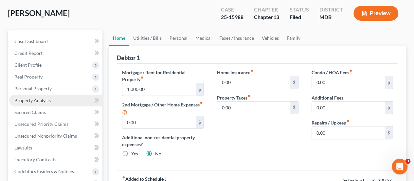 The width and height of the screenshot is (414, 181). Describe the element at coordinates (158, 153) in the screenshot. I see `label: No` at that location.